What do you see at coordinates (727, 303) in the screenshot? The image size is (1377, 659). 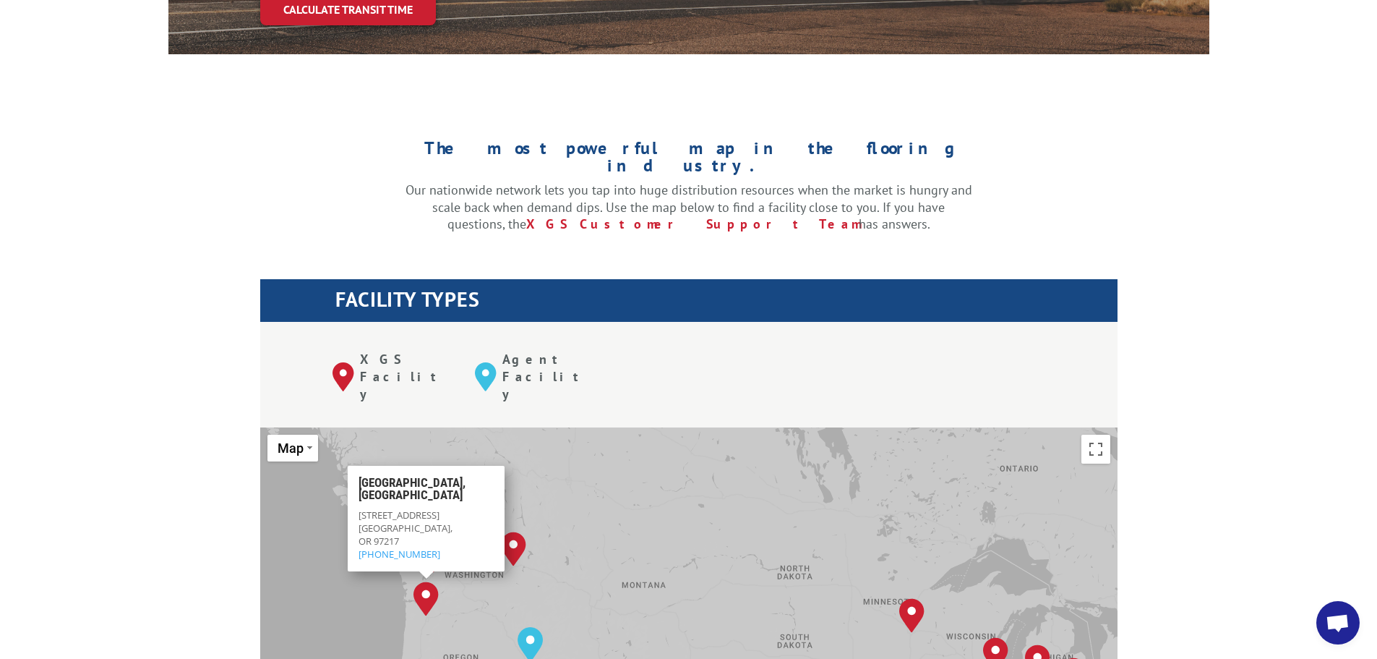 I see `h1: FACILITY TYPES` at bounding box center [727, 303].